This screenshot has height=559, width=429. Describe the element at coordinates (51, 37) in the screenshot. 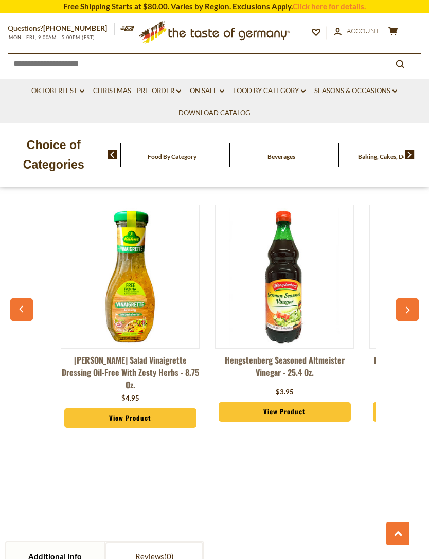

I see `span: MON - FRI, 9:00AM - 5:00PM (EST)` at that location.